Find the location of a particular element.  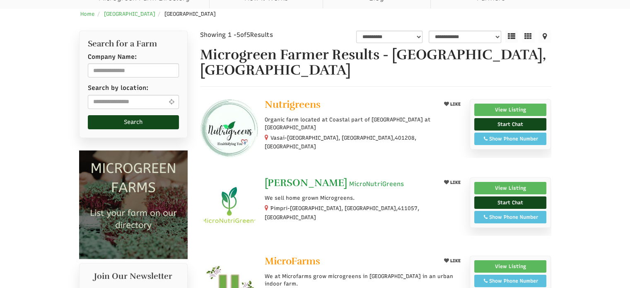

img: Nutrigreens is located at coordinates (229, 128).